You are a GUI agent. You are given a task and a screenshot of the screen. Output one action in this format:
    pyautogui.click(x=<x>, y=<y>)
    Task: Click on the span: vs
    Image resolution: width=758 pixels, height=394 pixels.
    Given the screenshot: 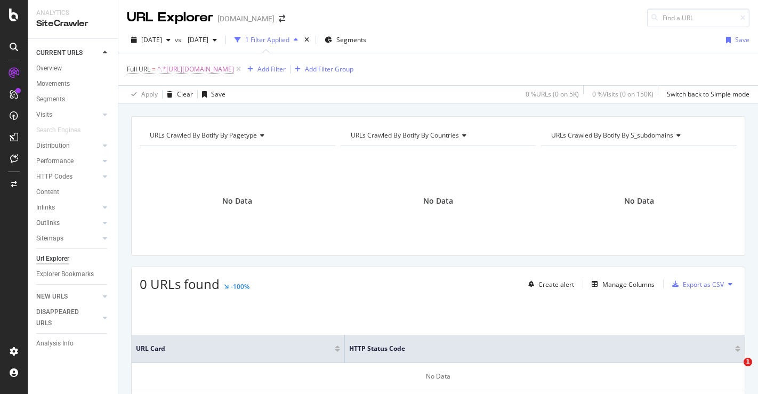 What is the action you would take?
    pyautogui.click(x=179, y=39)
    